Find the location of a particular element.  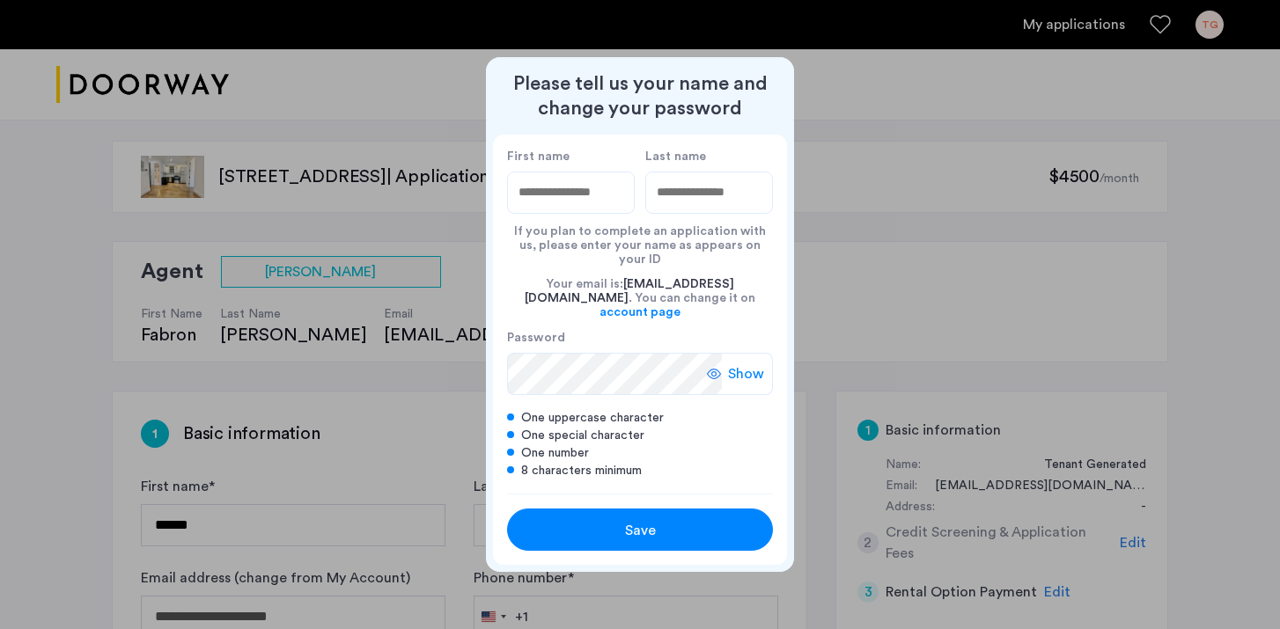

h2: Please tell us your name and change your password is located at coordinates (640, 96).